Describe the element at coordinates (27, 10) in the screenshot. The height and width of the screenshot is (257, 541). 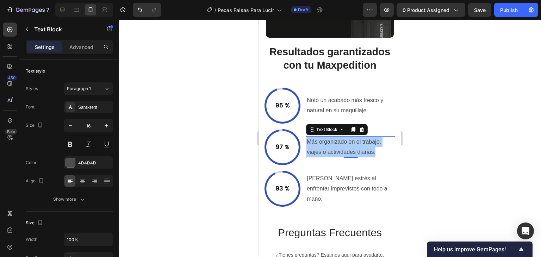
I see `button: 7` at that location.